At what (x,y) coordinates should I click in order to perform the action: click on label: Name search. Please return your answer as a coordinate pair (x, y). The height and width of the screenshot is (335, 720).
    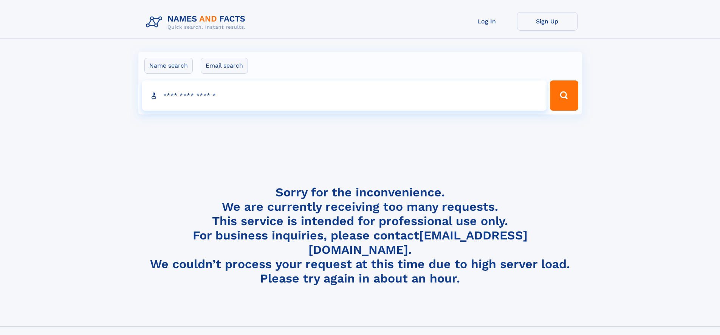
    Looking at the image, I should click on (169, 66).